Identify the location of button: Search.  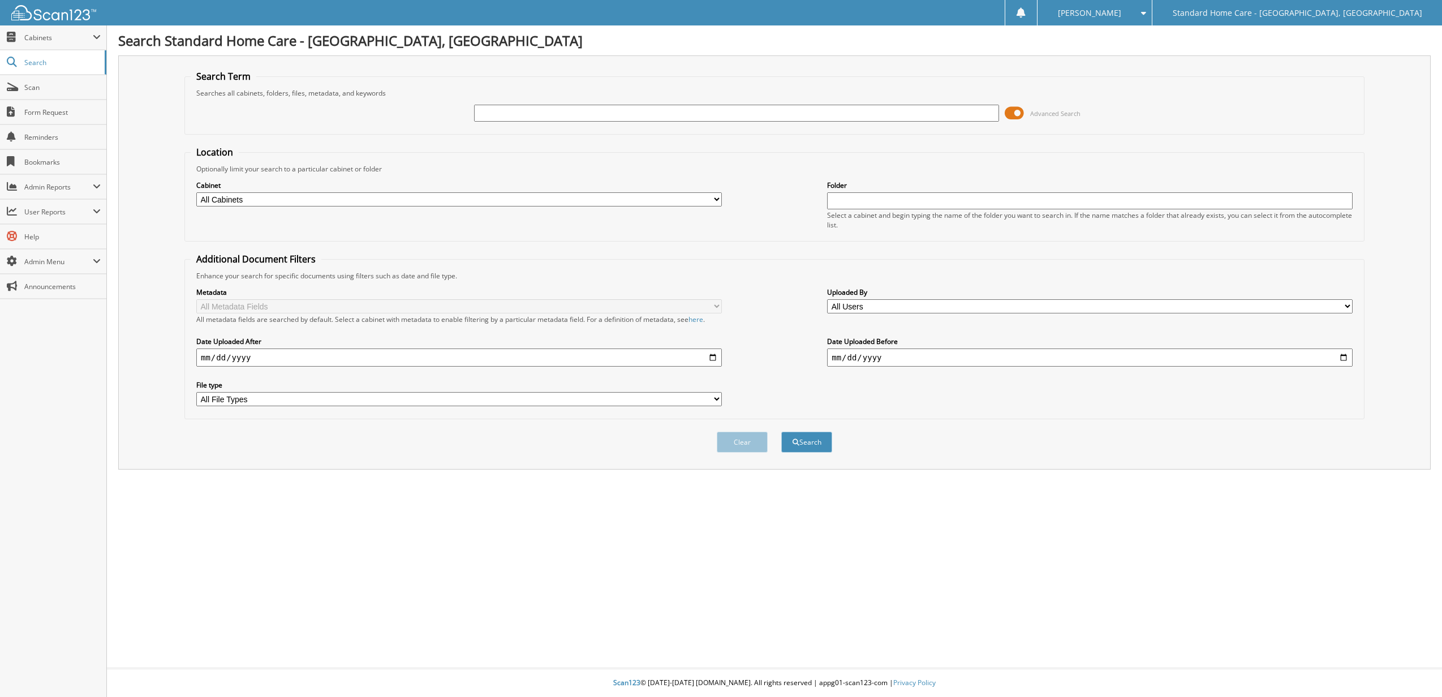
(807, 442).